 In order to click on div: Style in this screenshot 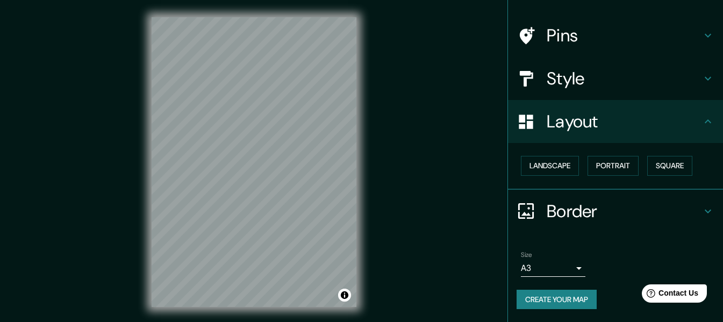, I will do `click(615, 78)`.